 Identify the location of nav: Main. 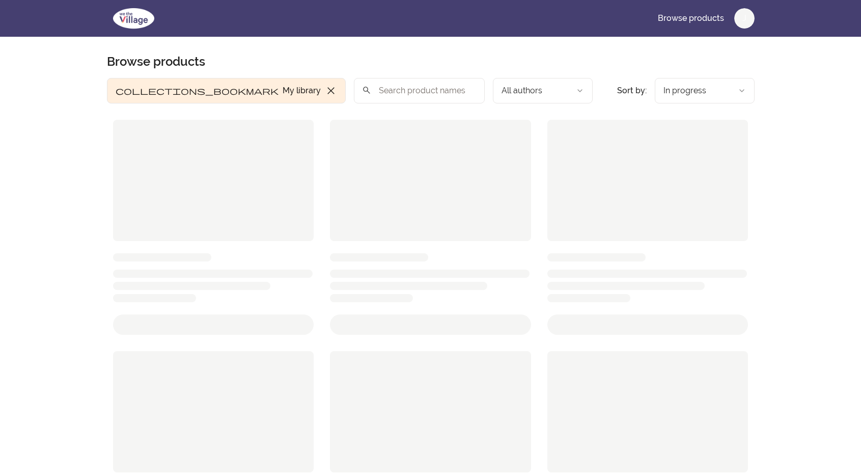
(703, 18).